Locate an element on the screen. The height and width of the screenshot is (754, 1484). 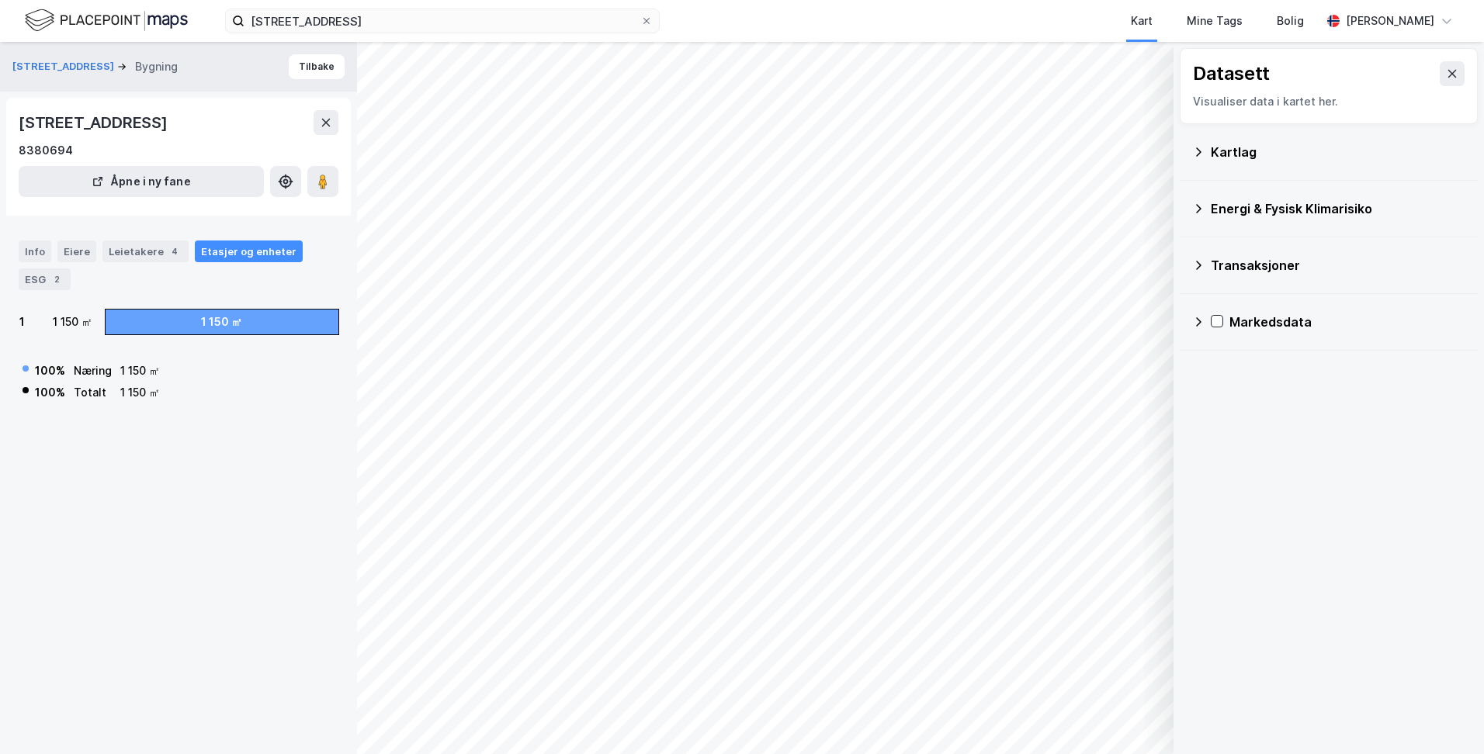
input: Søk på adresse, matrikkel, gårdeiere, leietakere eller personer is located at coordinates (442, 21).